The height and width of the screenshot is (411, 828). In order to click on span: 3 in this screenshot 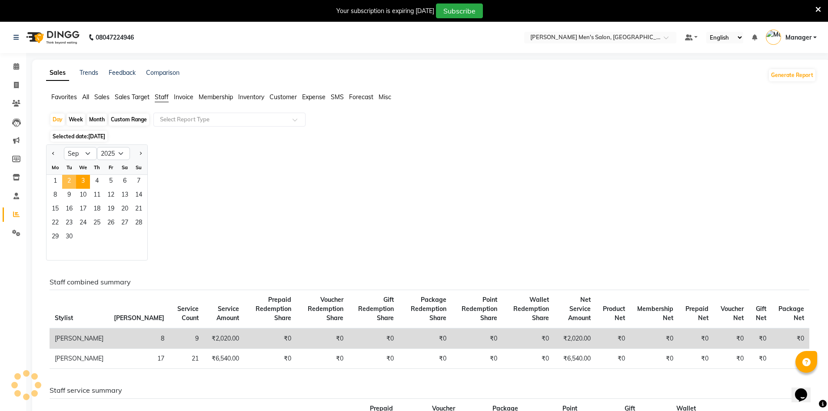, I will do `click(83, 182)`.